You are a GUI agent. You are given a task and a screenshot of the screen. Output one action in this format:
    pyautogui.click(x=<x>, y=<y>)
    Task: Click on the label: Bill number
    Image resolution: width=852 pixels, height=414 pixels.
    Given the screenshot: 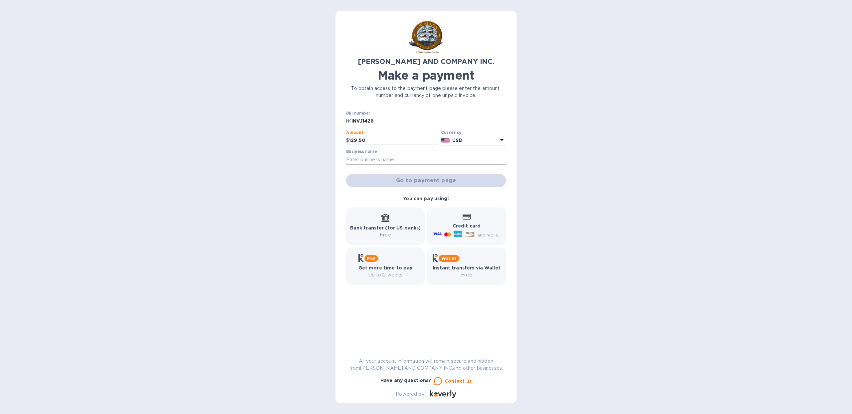 What is the action you would take?
    pyautogui.click(x=358, y=114)
    